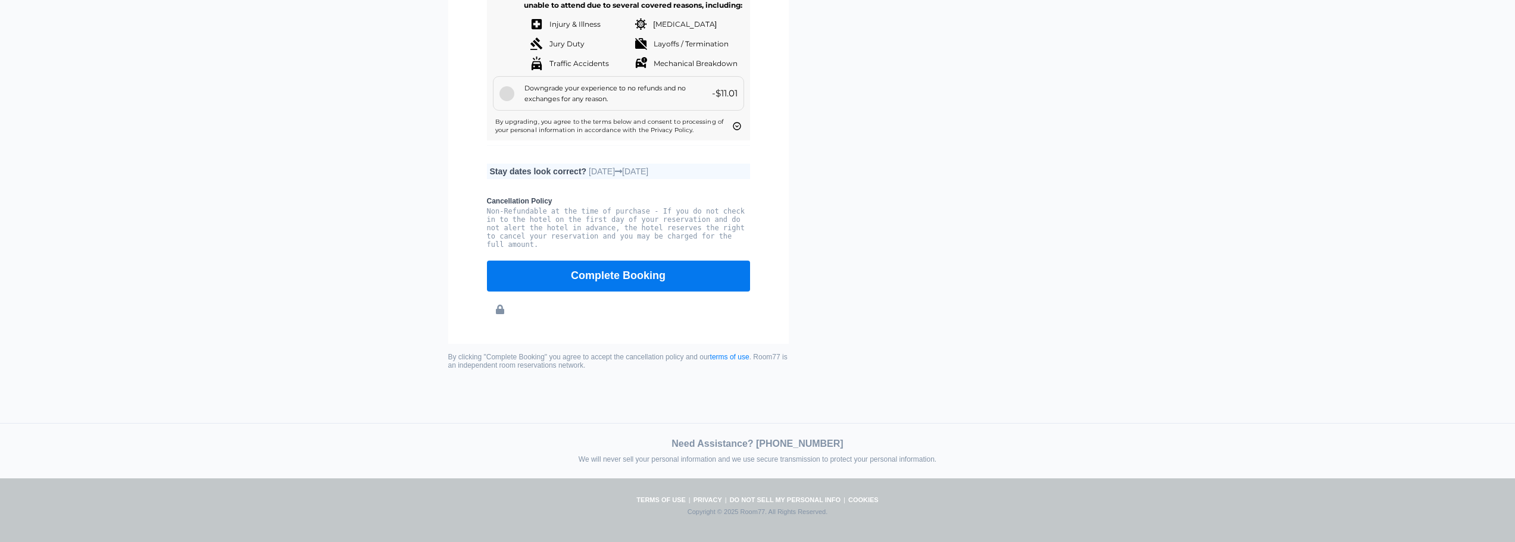 This screenshot has width=1515, height=542. Describe the element at coordinates (619, 228) in the screenshot. I see `pre: Non-Refundable at the time of purchase - If you do not check in to the hotel on the first day of ...` at that location.